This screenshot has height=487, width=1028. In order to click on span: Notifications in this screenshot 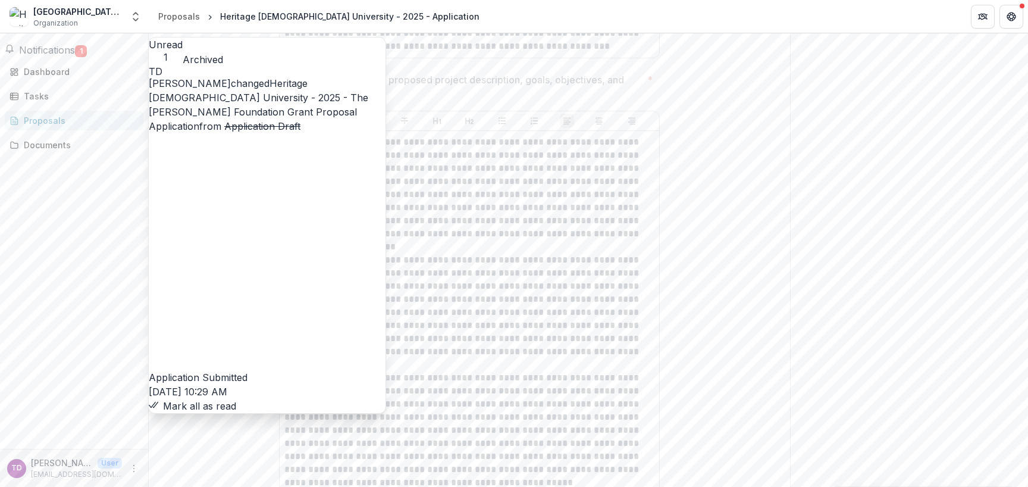, I will do `click(47, 50)`.